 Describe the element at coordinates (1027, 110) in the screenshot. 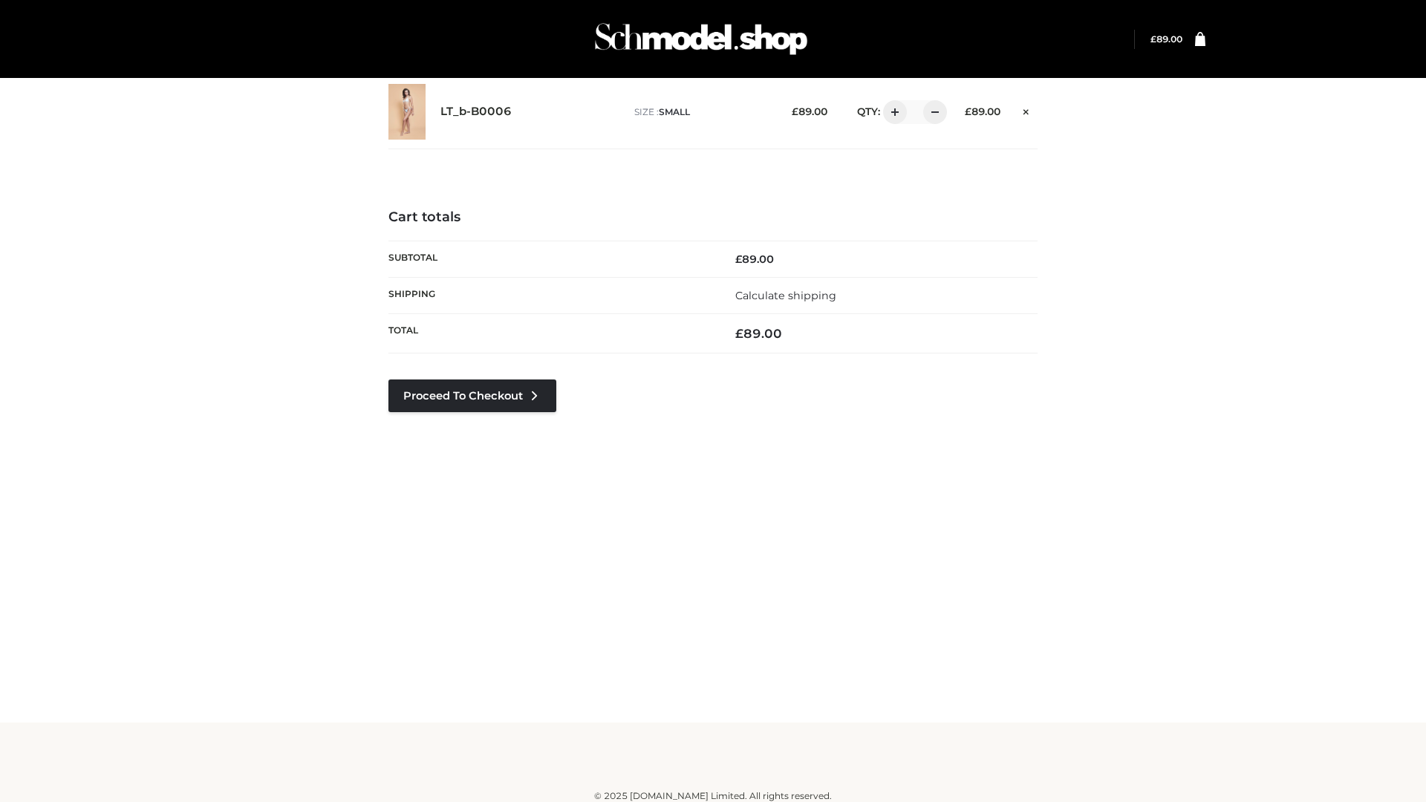

I see `a: Remove this item` at that location.